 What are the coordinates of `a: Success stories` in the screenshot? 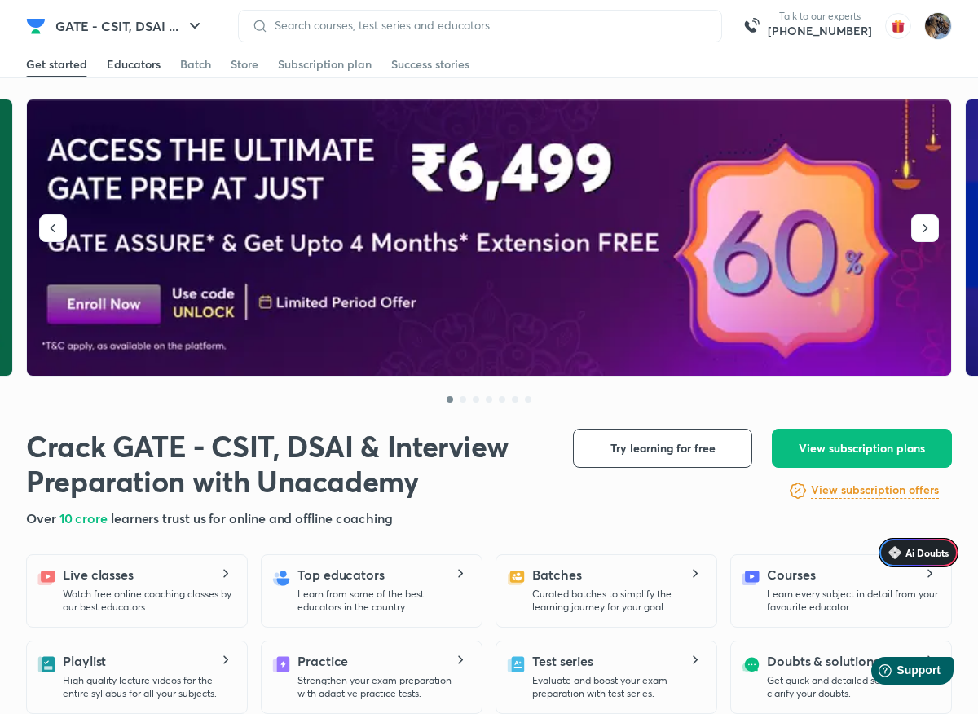 It's located at (431, 64).